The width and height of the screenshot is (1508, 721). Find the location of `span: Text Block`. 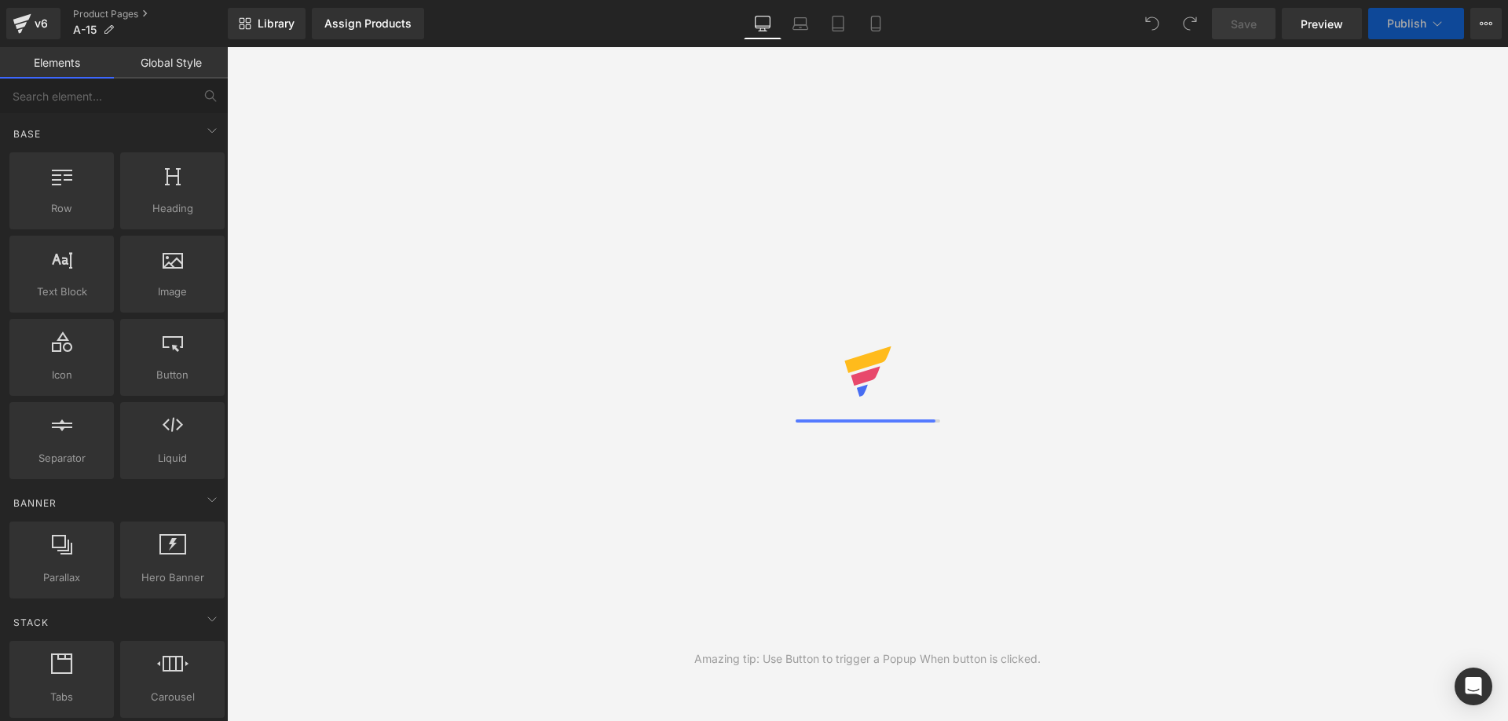

span: Text Block is located at coordinates (61, 291).